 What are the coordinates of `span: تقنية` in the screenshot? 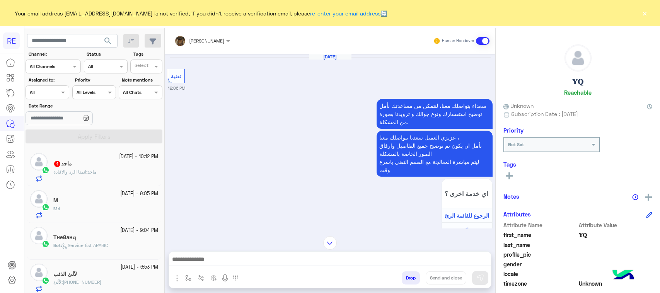 It's located at (176, 76).